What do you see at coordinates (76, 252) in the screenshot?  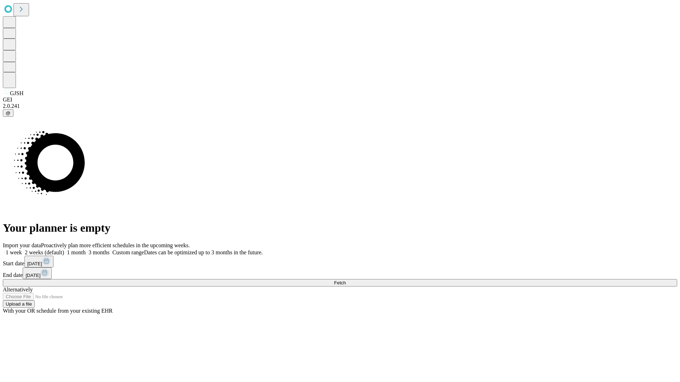 I see `span: 1 month` at bounding box center [76, 252].